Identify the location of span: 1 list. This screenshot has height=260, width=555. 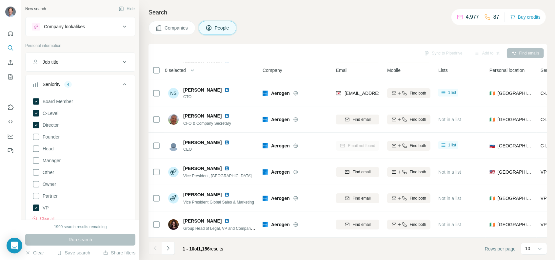
(452, 92).